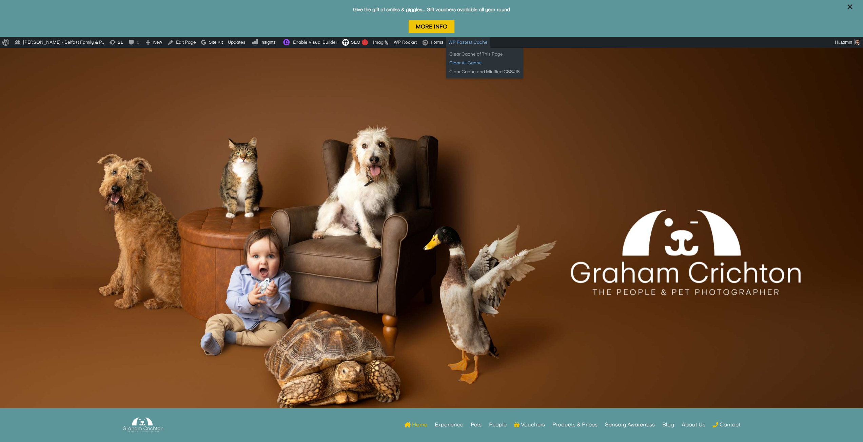 This screenshot has height=442, width=863. Describe the element at coordinates (416, 425) in the screenshot. I see `a: Home` at that location.